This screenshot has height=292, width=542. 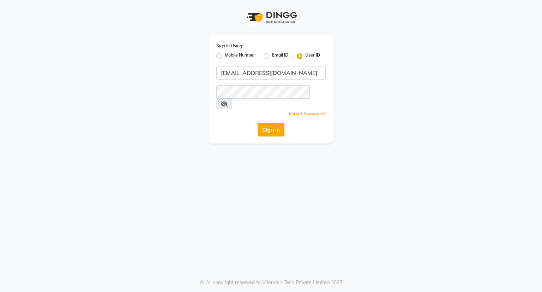 I want to click on img: logo1.svg, so click(x=271, y=17).